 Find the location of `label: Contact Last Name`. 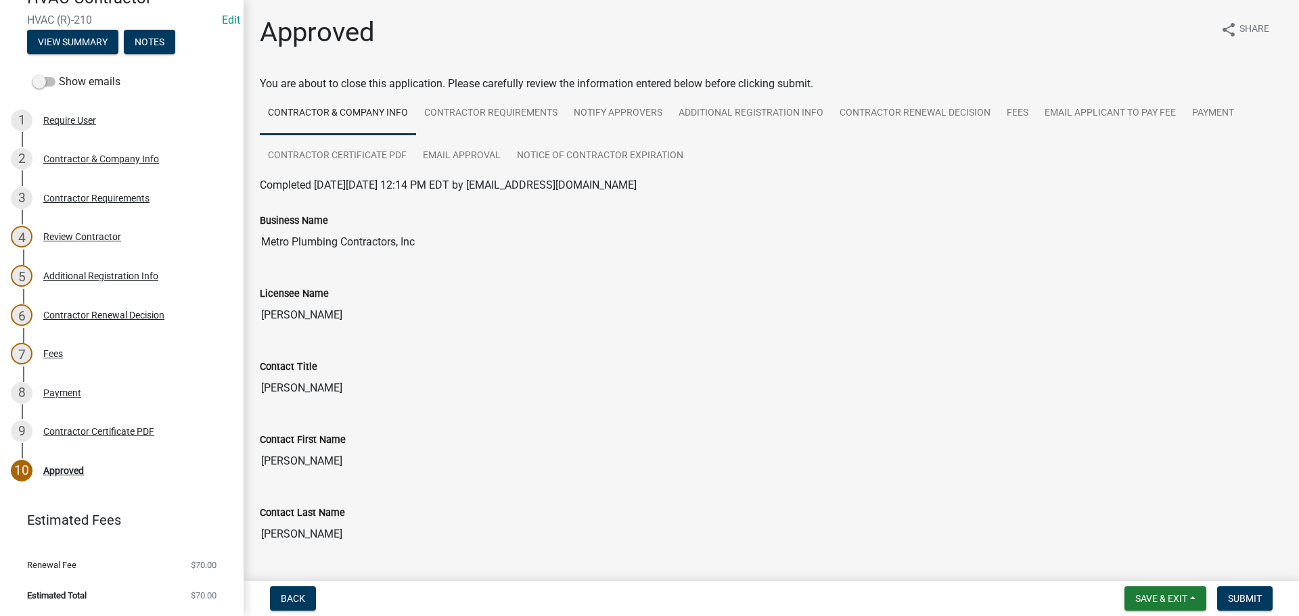

label: Contact Last Name is located at coordinates (302, 513).